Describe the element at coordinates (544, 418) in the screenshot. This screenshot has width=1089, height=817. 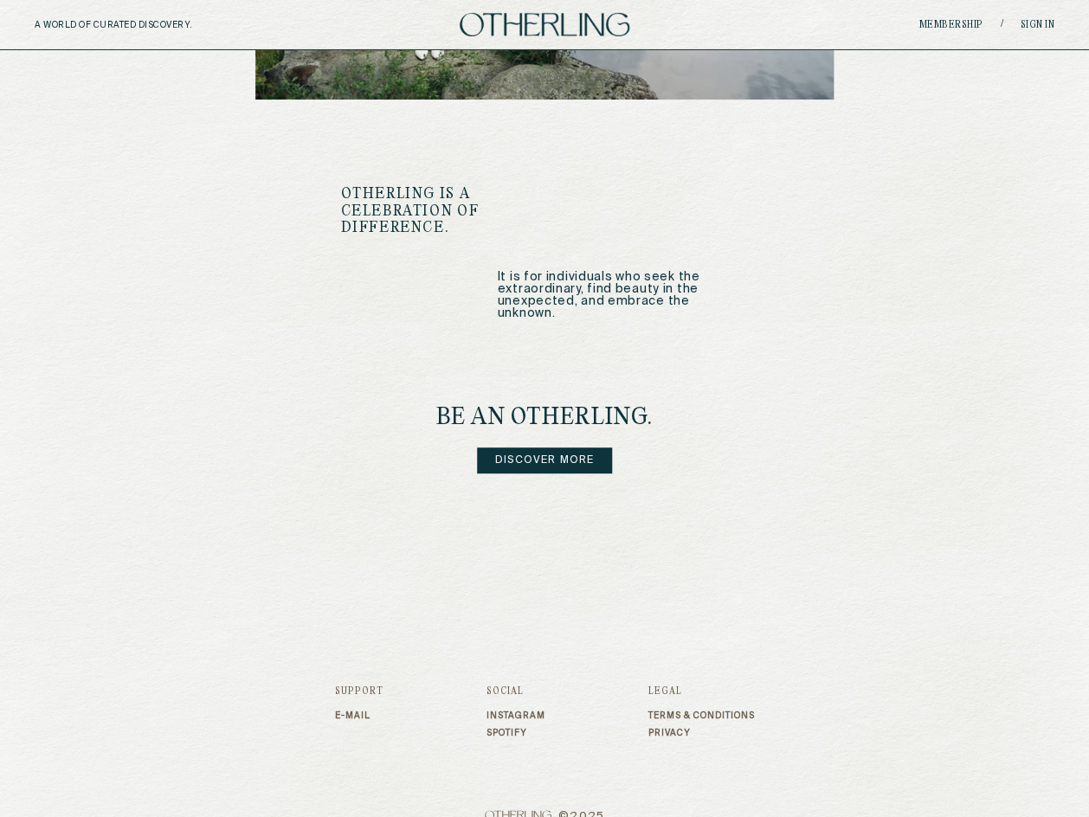
I see `h4: be an Otherling.` at that location.